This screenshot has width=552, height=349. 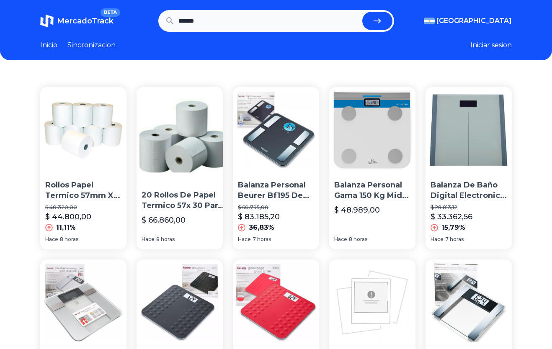 What do you see at coordinates (276, 168) in the screenshot?
I see `a: Balanza Personal Beurer Bf195 De Diagnostico C/lcdBalanza Personal Beurer Bf195 De Diagnostico C/...` at bounding box center [276, 168].